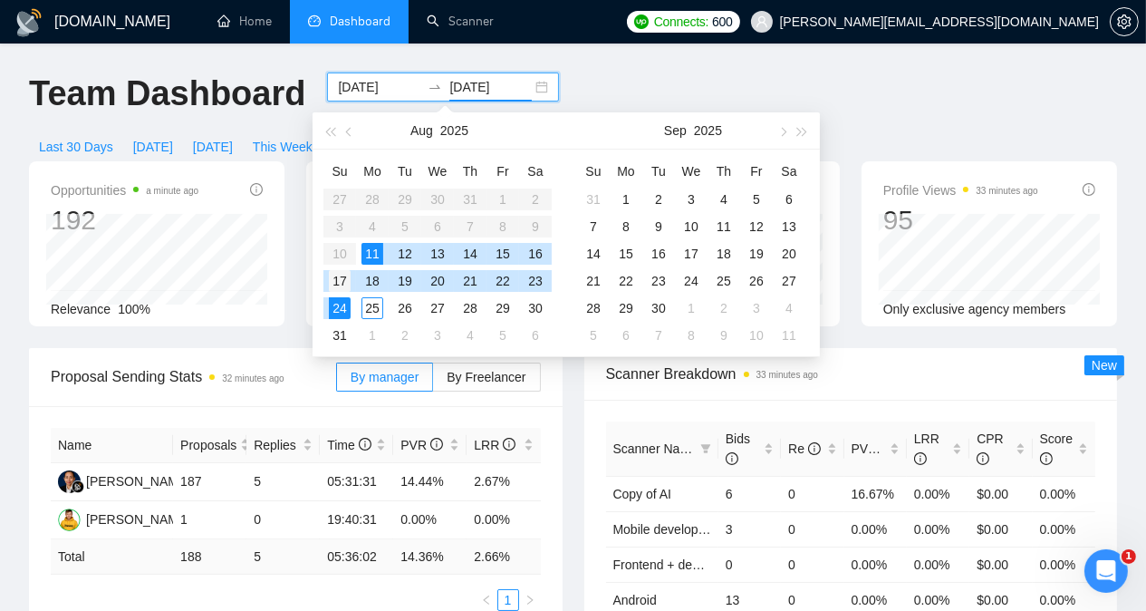  I want to click on td: 2025-10-01, so click(691, 308).